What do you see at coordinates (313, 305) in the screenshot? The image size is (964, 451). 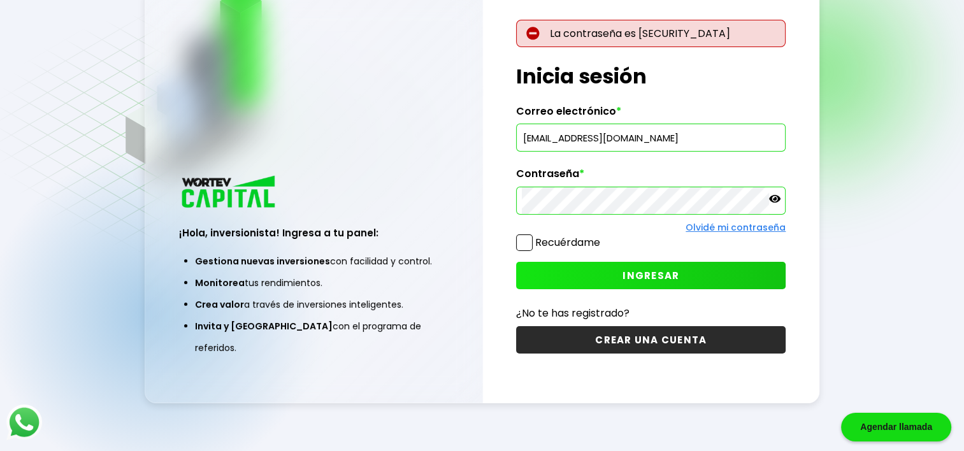 I see `li: a través de inversiones inteligentes.` at bounding box center [313, 305].